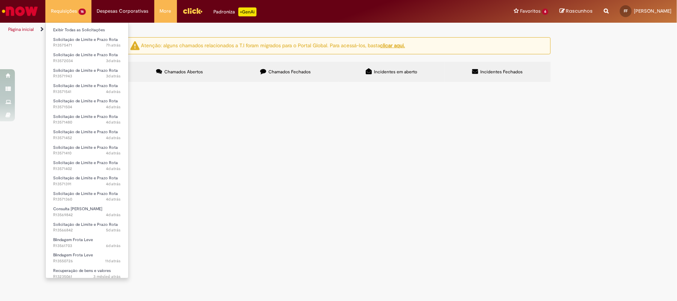  What do you see at coordinates (113, 168) in the screenshot?
I see `time: 26/09/2025 16:01:48` at bounding box center [113, 168].